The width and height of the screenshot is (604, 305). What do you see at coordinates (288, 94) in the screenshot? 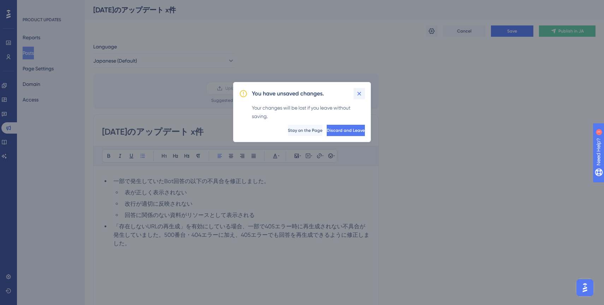
I see `h2: You have unsaved changes.` at bounding box center [288, 94].